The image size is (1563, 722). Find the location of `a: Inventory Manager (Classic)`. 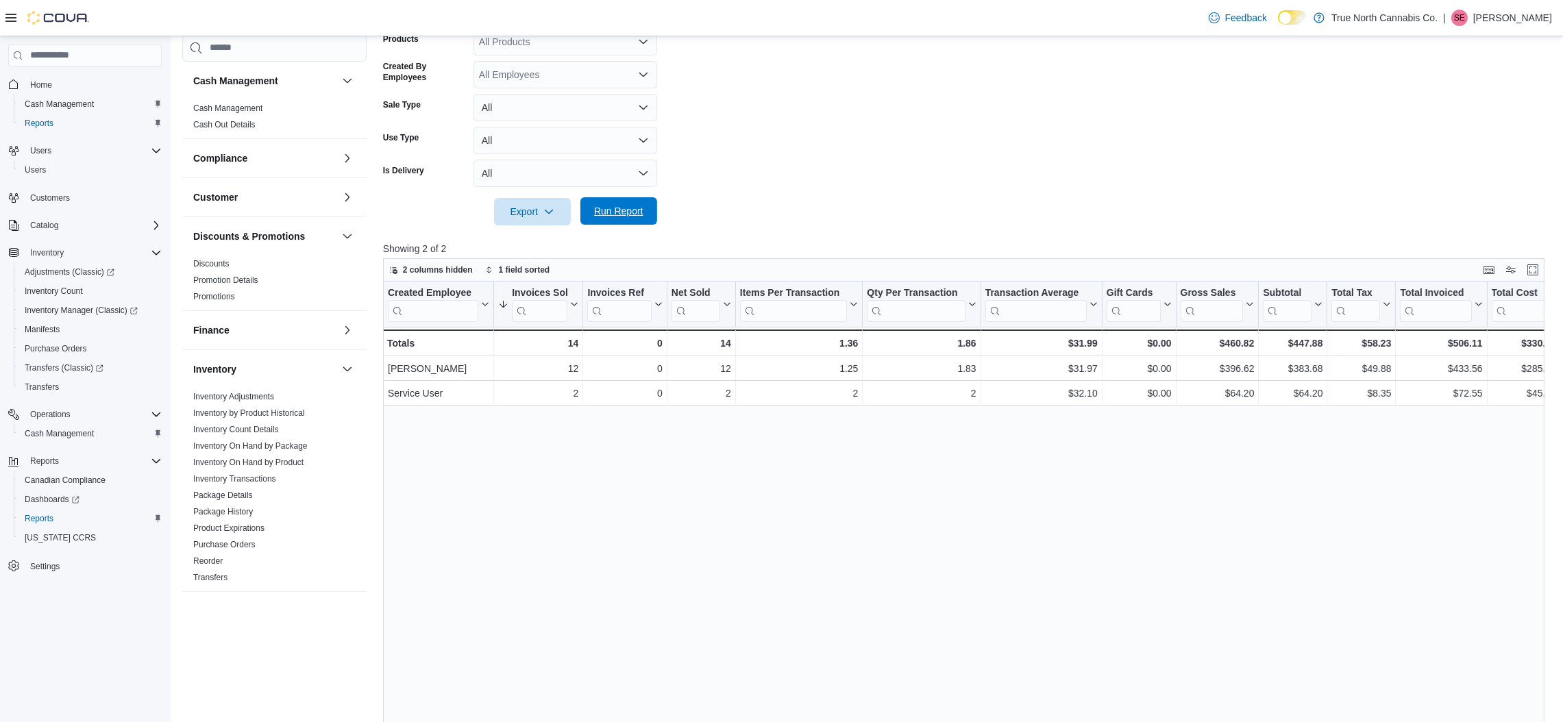

a: Inventory Manager (Classic) is located at coordinates (81, 310).